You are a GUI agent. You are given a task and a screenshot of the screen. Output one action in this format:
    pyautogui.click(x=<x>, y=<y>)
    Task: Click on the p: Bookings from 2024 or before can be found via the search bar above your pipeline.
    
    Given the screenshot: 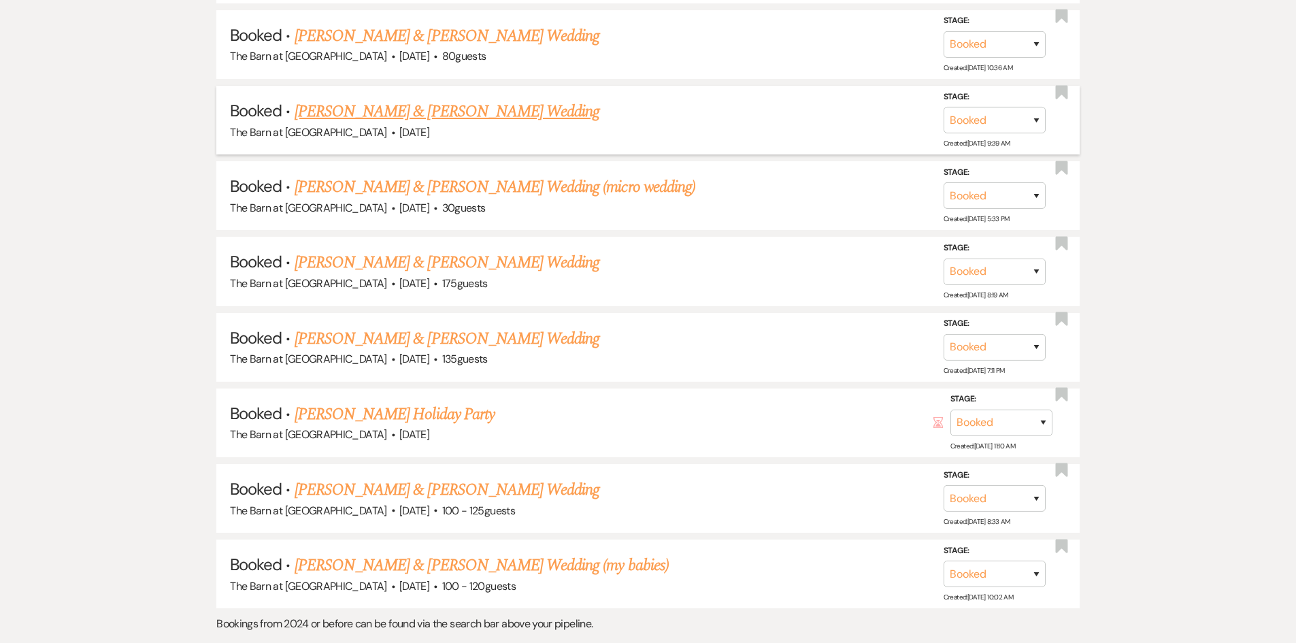 What is the action you would take?
    pyautogui.click(x=648, y=624)
    